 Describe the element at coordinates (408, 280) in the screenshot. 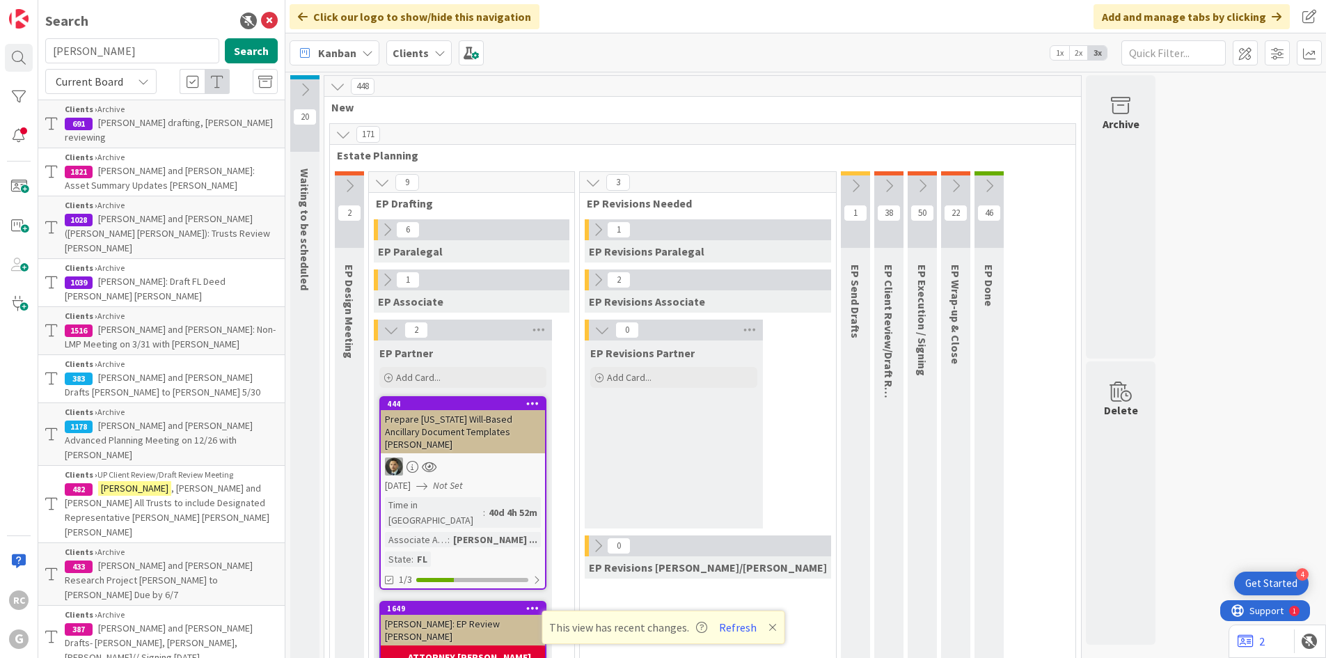

I see `span: 1` at that location.